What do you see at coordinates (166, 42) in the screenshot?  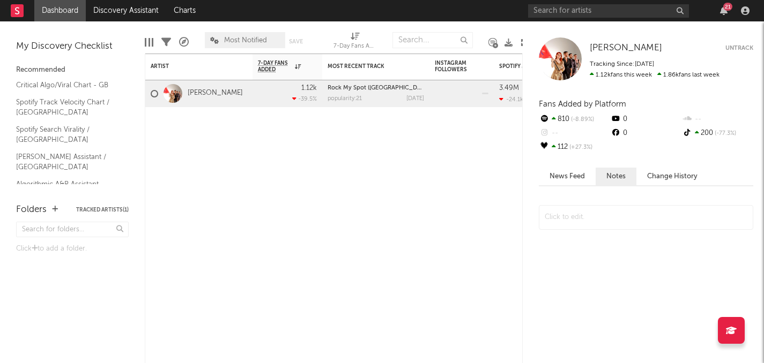 I see `div: Filters` at bounding box center [166, 42].